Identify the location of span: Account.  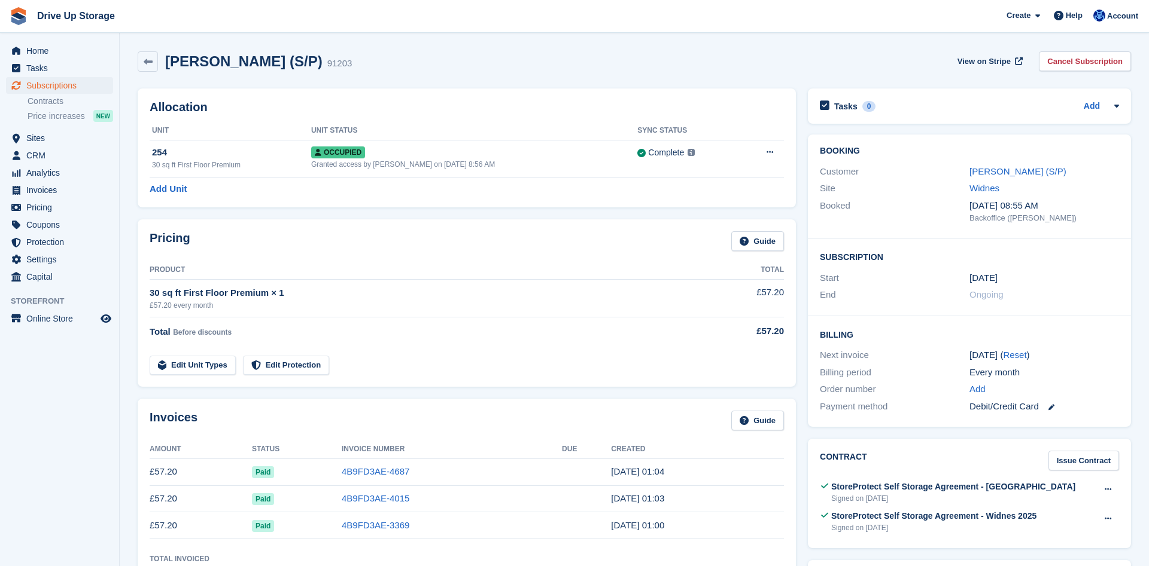
(1122, 16).